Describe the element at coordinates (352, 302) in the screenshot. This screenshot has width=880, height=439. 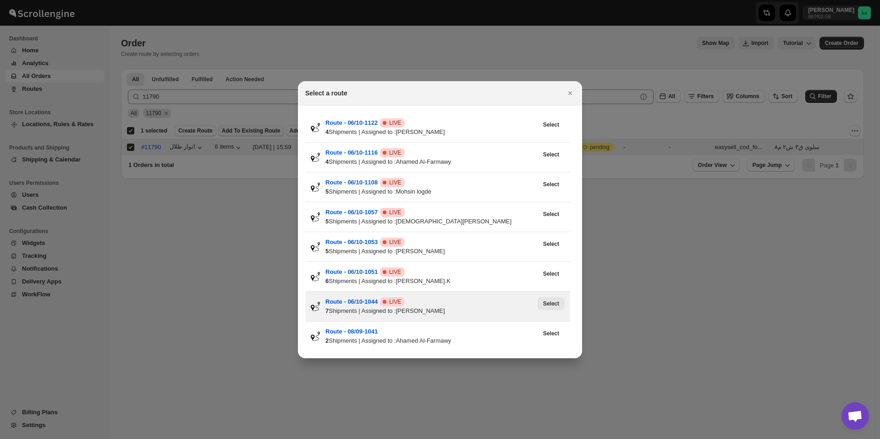
I see `button: Route - 06/10-1044` at that location.